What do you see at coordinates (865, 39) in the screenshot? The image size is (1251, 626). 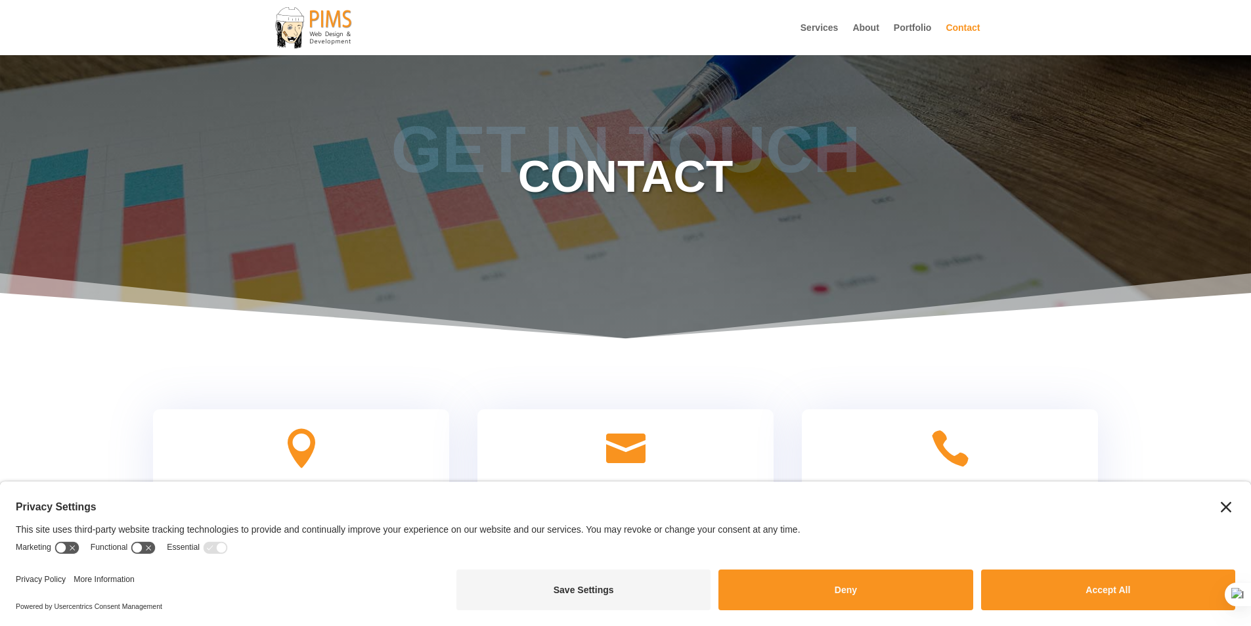 I see `a: About` at bounding box center [865, 39].